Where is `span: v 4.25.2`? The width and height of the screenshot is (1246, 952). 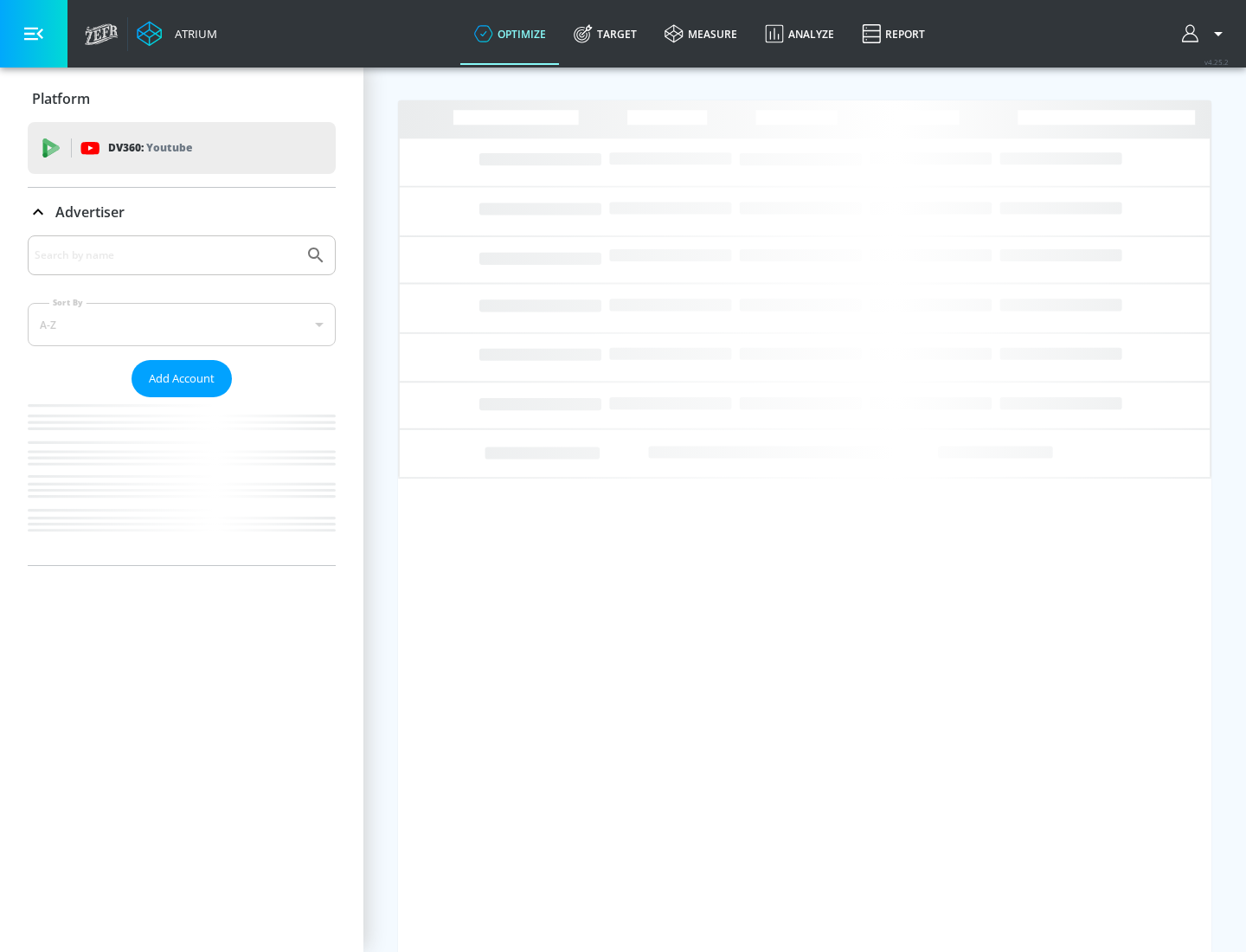 span: v 4.25.2 is located at coordinates (1217, 62).